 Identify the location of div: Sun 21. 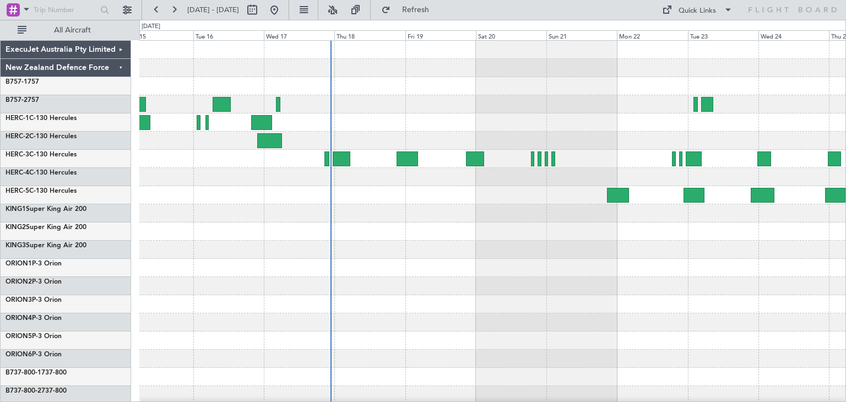
(582, 35).